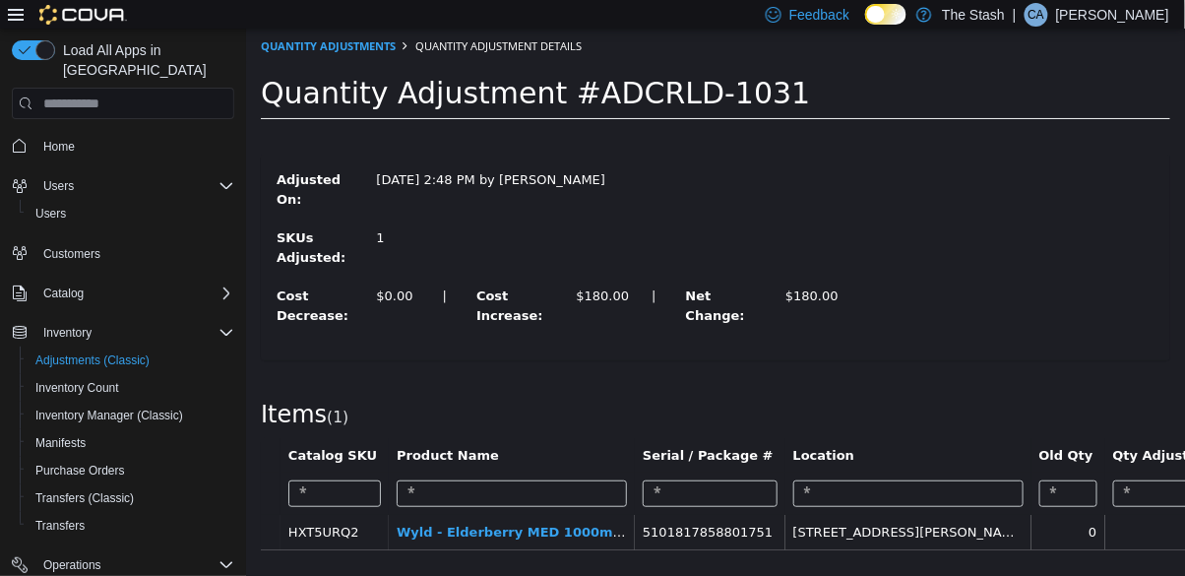 Image resolution: width=1185 pixels, height=576 pixels. What do you see at coordinates (131, 470) in the screenshot?
I see `button: Purchase Orders` at bounding box center [131, 470].